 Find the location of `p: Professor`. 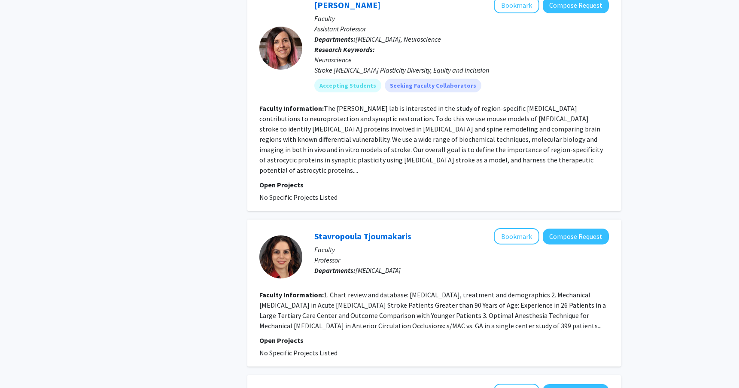

p: Professor is located at coordinates (462, 260).